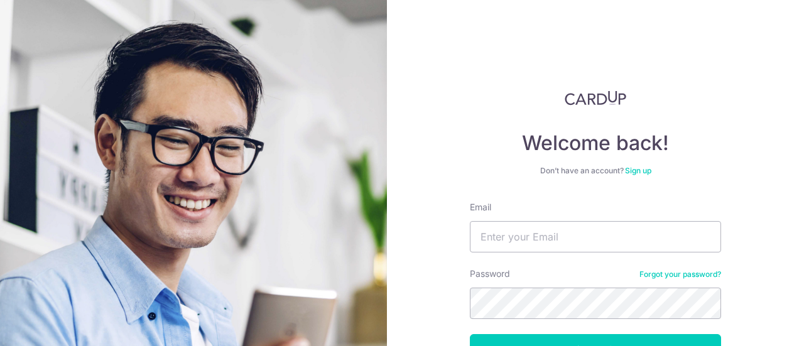  Describe the element at coordinates (596, 98) in the screenshot. I see `img: CardUp Logo` at that location.